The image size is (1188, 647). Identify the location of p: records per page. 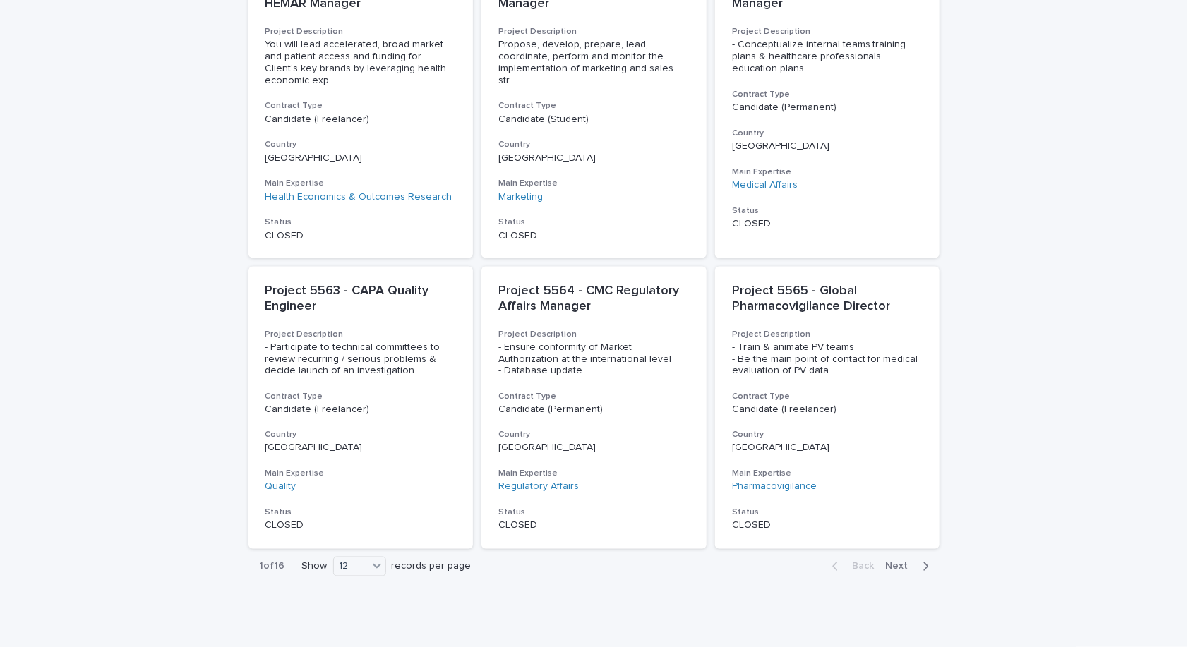
(431, 567).